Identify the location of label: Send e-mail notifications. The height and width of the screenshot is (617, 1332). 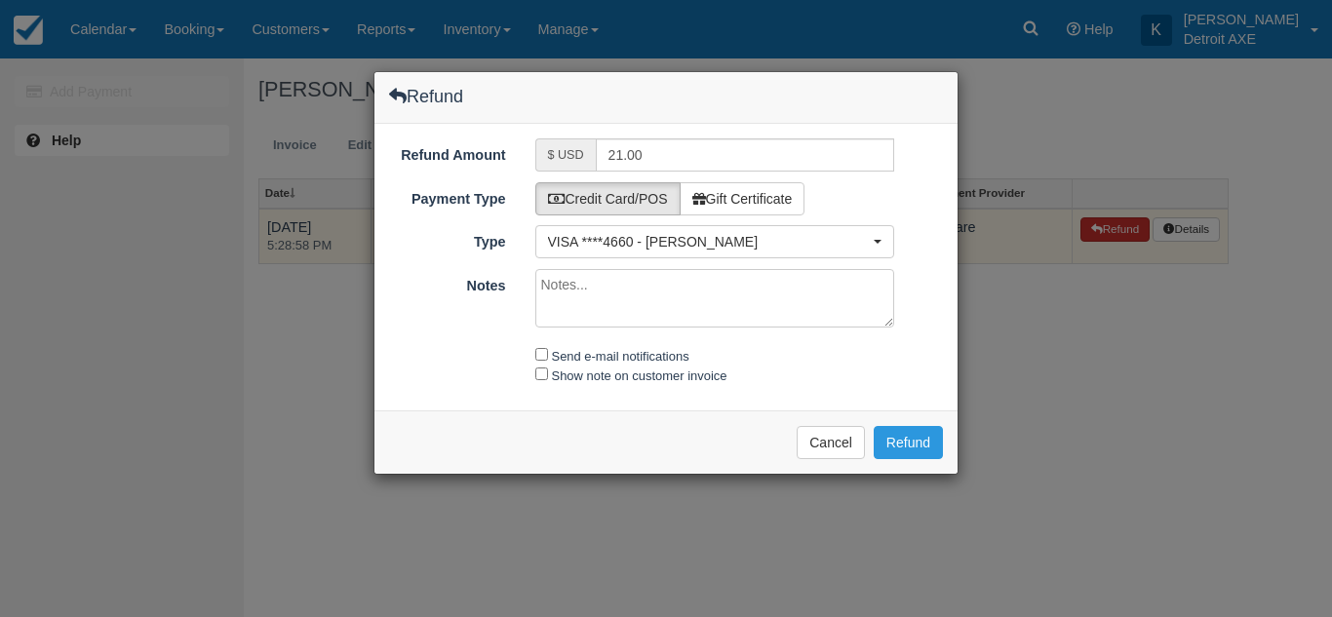
(620, 356).